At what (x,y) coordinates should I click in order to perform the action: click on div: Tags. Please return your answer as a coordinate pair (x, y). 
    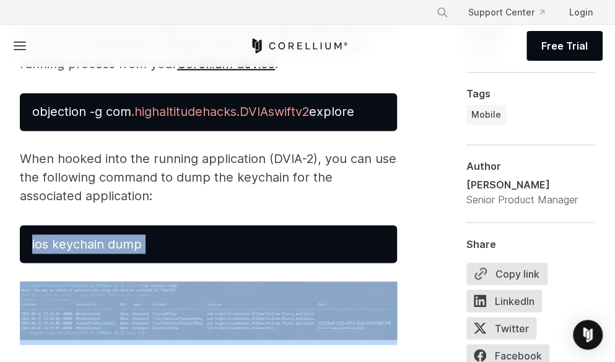
    Looking at the image, I should click on (531, 94).